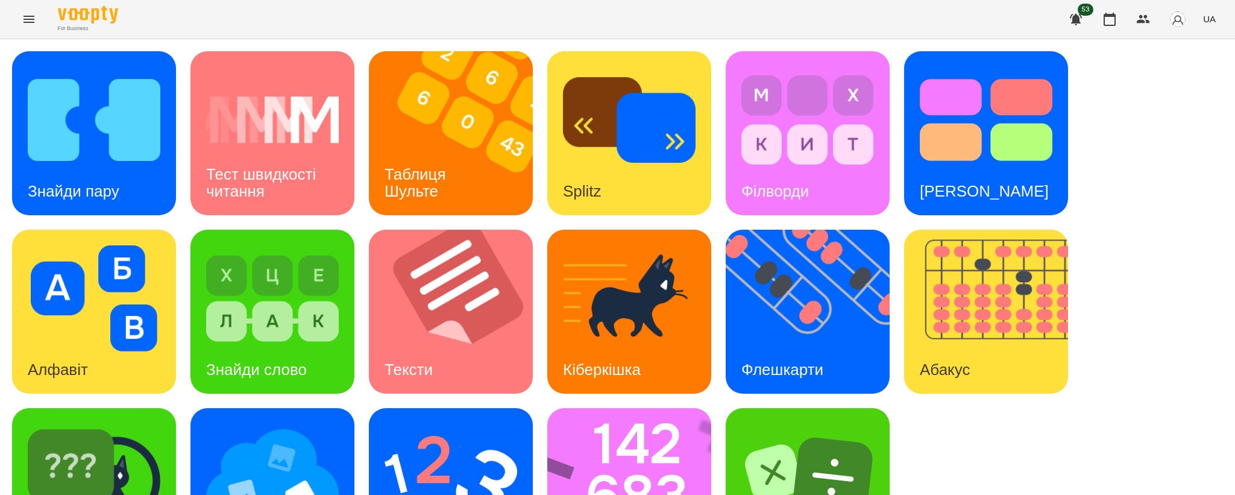 This screenshot has width=1235, height=495. I want to click on a: АбакусАбакус, so click(986, 312).